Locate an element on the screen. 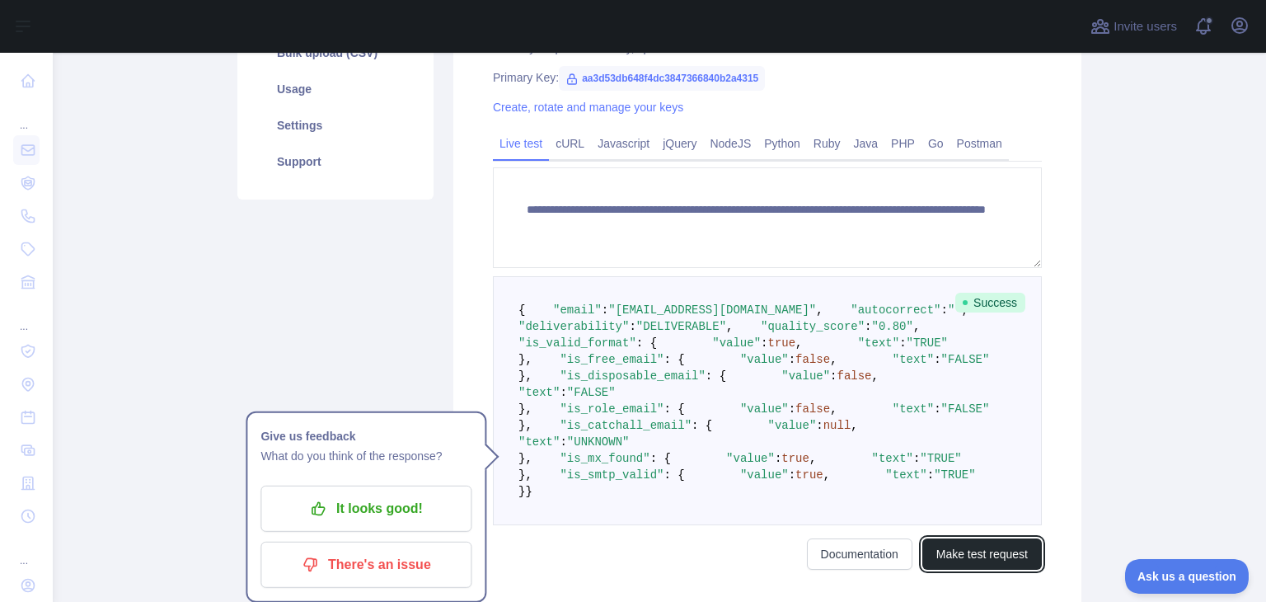 This screenshot has height=602, width=1266. a: Support is located at coordinates (335, 162).